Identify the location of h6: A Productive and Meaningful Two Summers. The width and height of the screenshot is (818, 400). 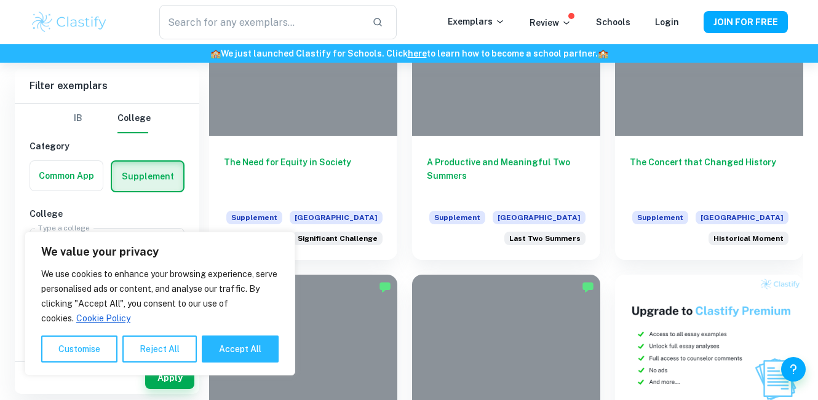
(506, 176).